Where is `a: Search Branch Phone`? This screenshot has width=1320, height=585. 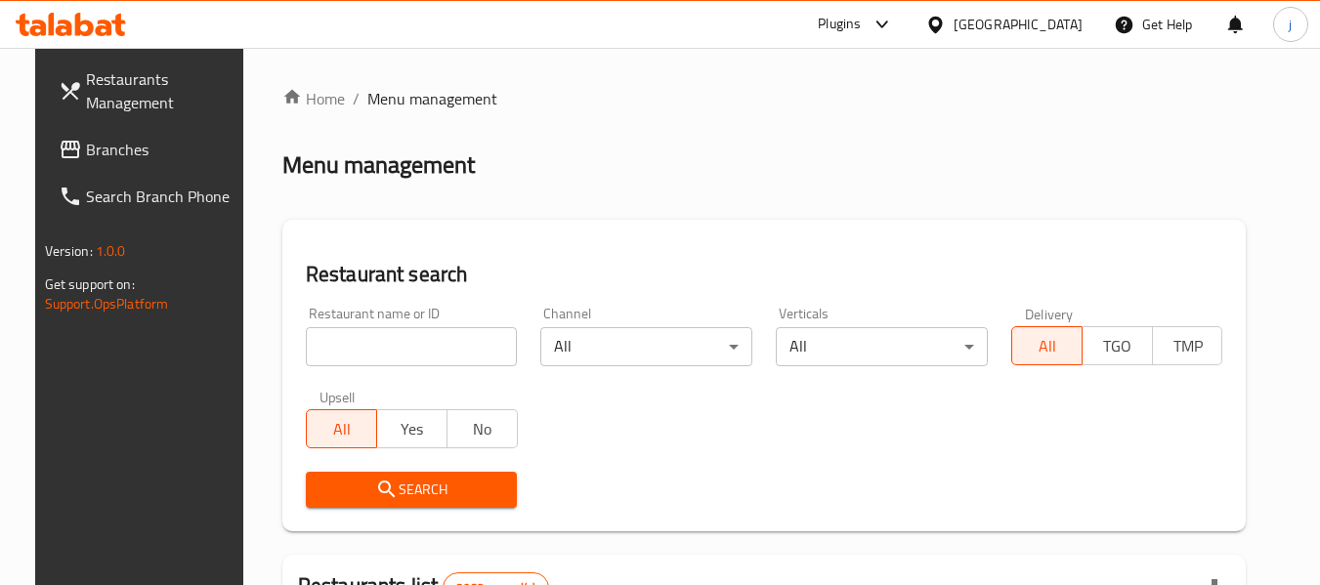
a: Search Branch Phone is located at coordinates (150, 196).